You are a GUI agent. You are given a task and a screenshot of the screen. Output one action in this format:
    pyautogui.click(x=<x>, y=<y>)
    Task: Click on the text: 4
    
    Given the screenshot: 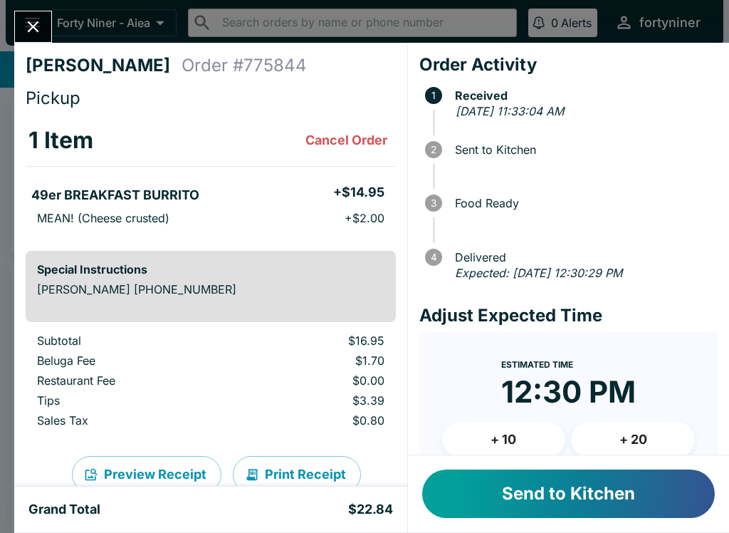 What is the action you would take?
    pyautogui.click(x=433, y=257)
    